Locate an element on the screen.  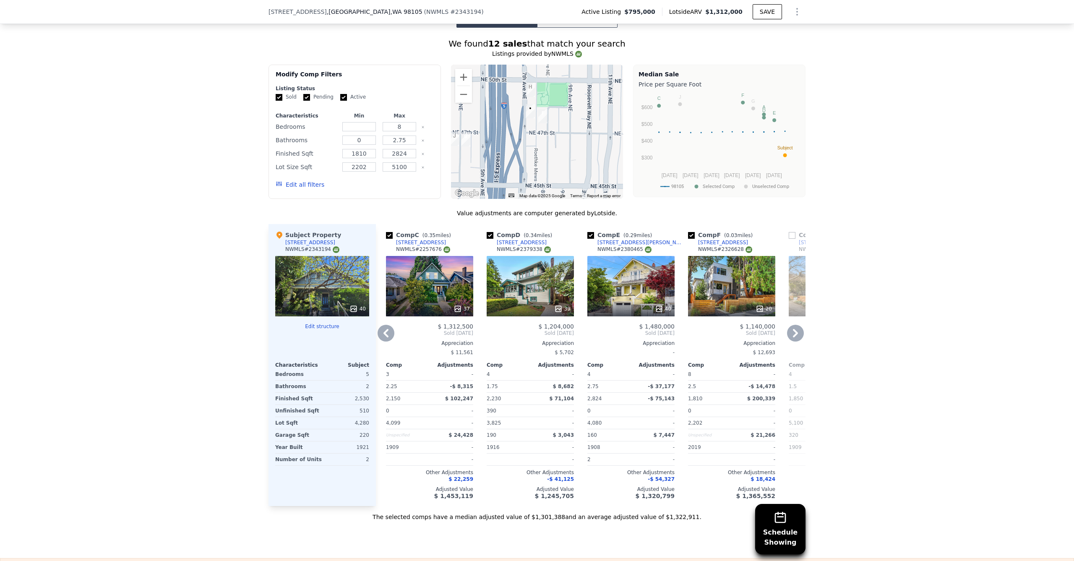
div: 20 is located at coordinates (764, 309).